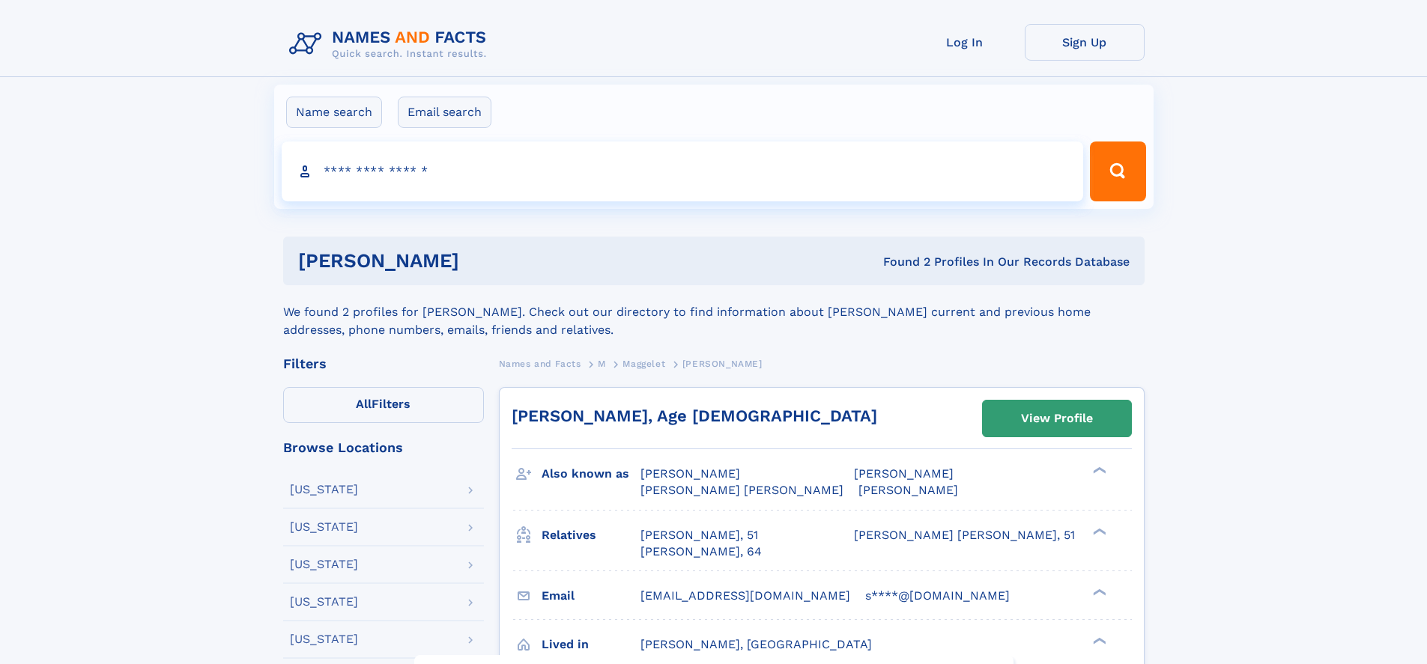 Image resolution: width=1427 pixels, height=664 pixels. I want to click on a: M, so click(602, 363).